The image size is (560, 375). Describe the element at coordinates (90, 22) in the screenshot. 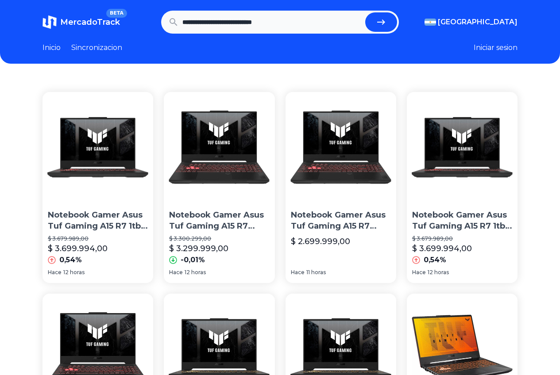

I see `span: MercadoTrack` at that location.